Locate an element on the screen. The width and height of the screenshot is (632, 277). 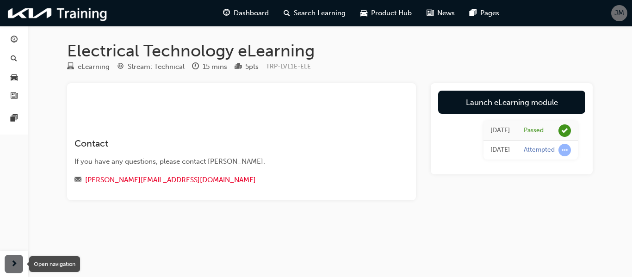
div: 15 mins is located at coordinates (215, 67).